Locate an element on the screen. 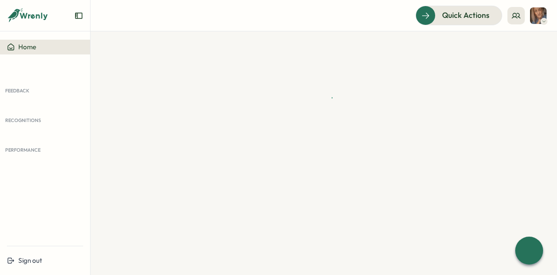 The image size is (557, 275). span: Home is located at coordinates (27, 47).